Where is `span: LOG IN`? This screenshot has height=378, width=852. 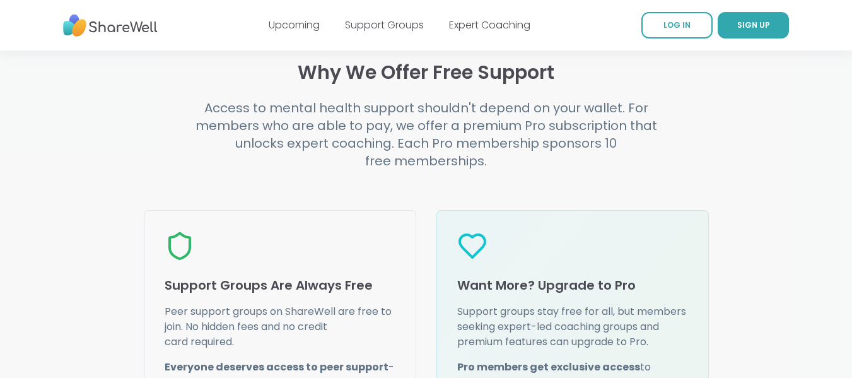 span: LOG IN is located at coordinates (677, 25).